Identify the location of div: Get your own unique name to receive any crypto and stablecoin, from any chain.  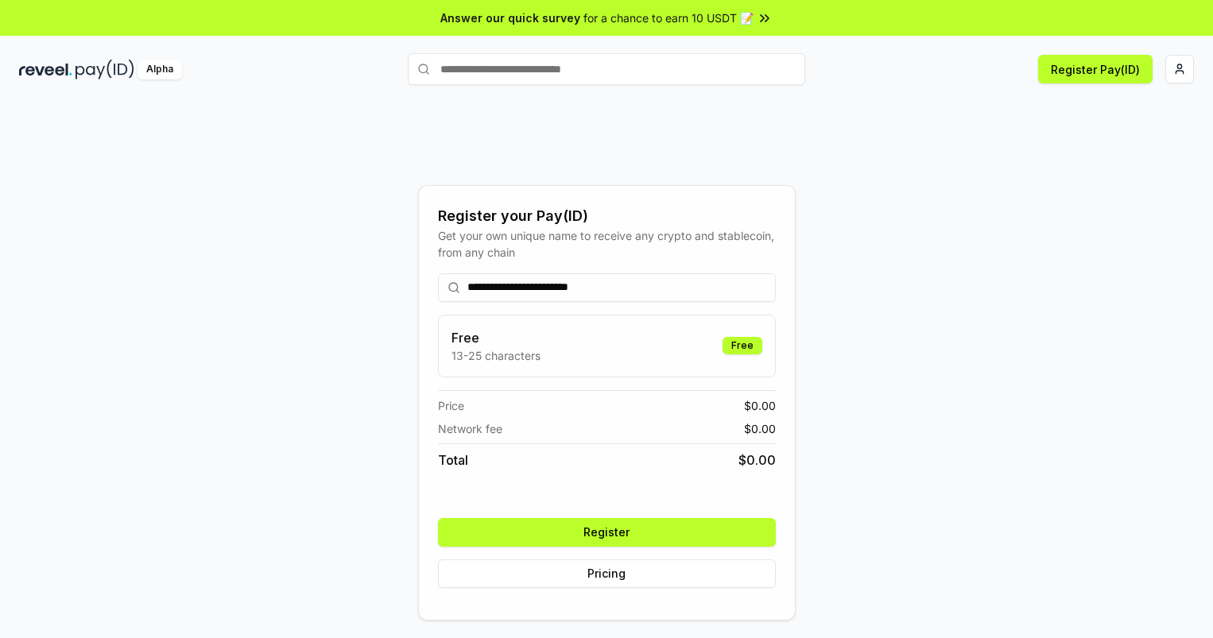
(607, 244).